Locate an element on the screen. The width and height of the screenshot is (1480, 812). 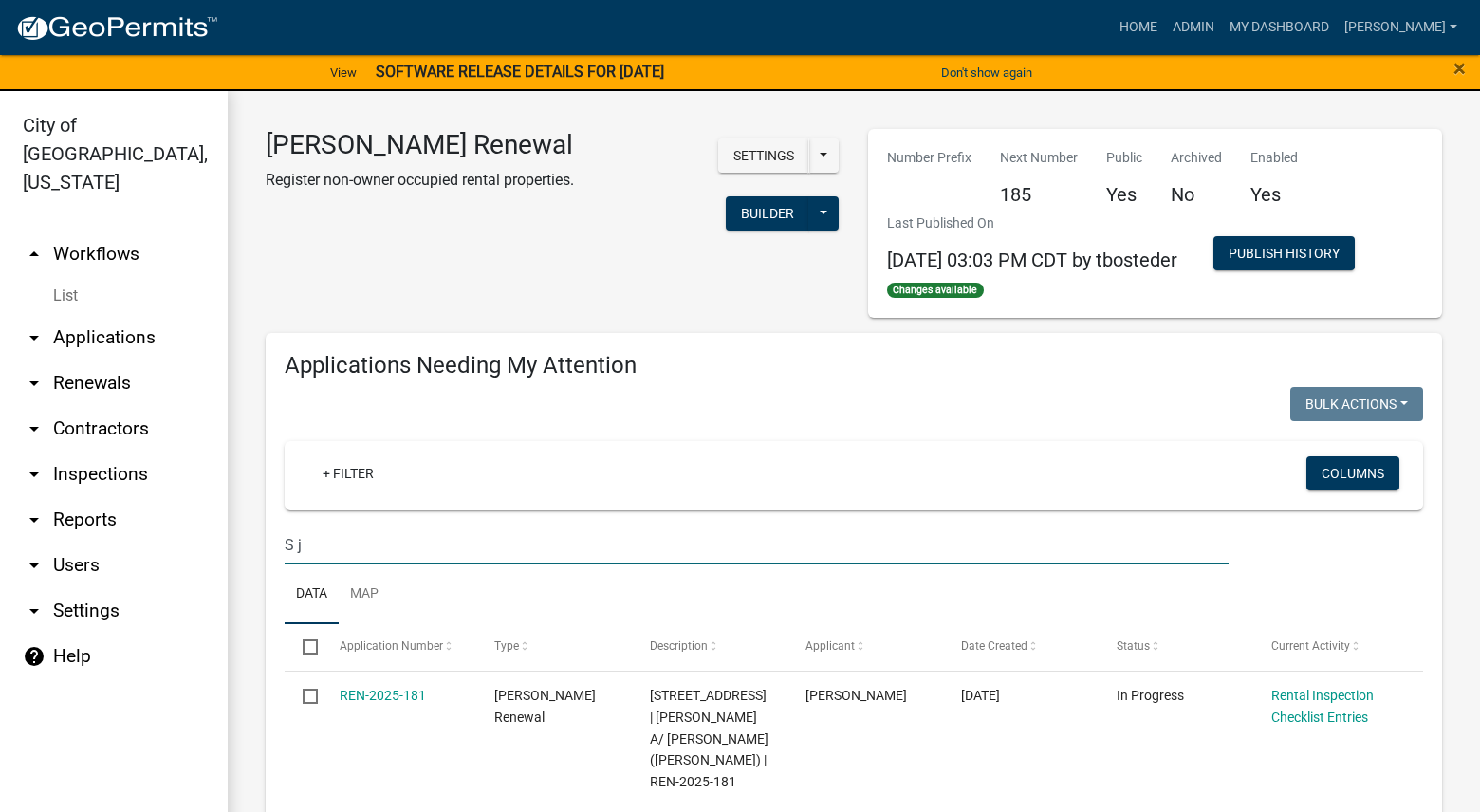
wm-modal-confirm: Workflow Publish History is located at coordinates (1283, 254).